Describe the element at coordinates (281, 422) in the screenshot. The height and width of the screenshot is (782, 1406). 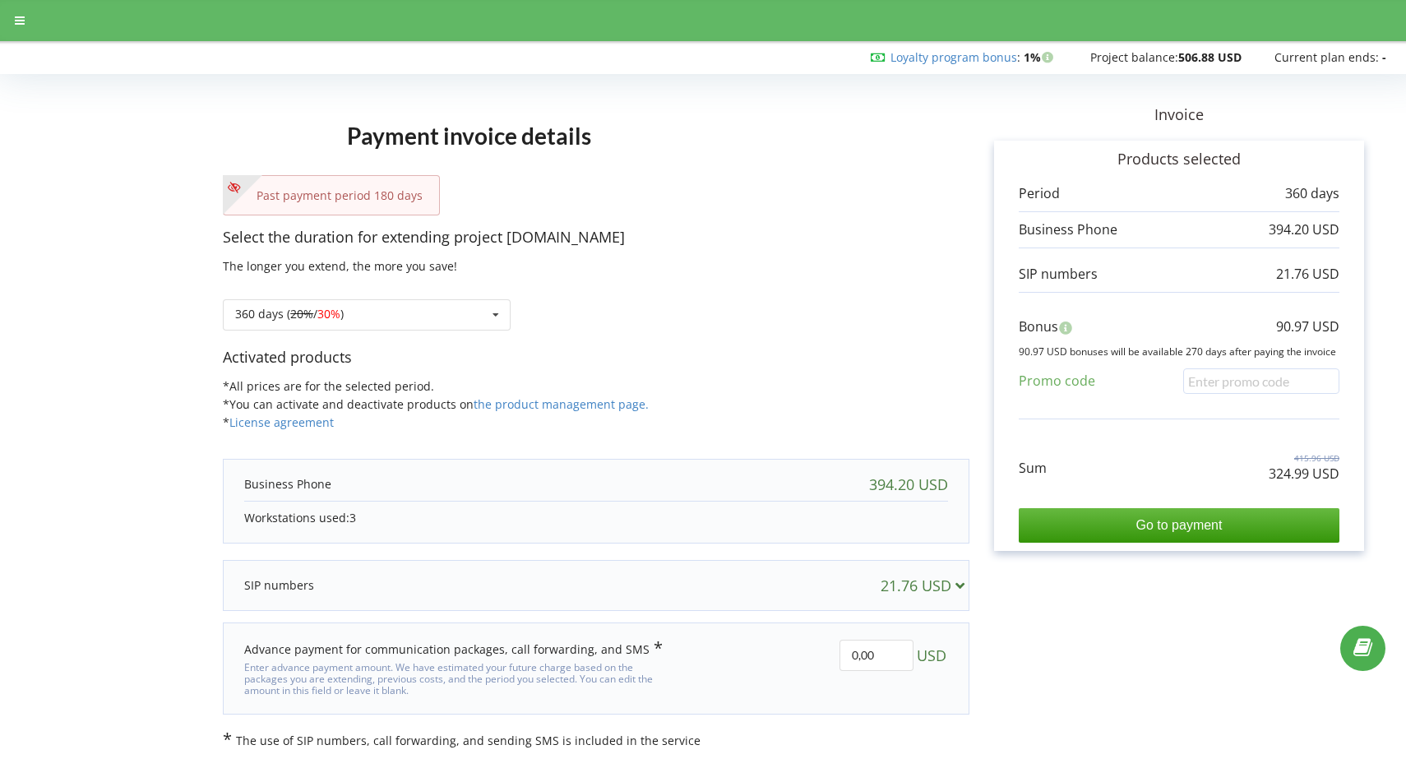
I see `a: License agreement` at that location.